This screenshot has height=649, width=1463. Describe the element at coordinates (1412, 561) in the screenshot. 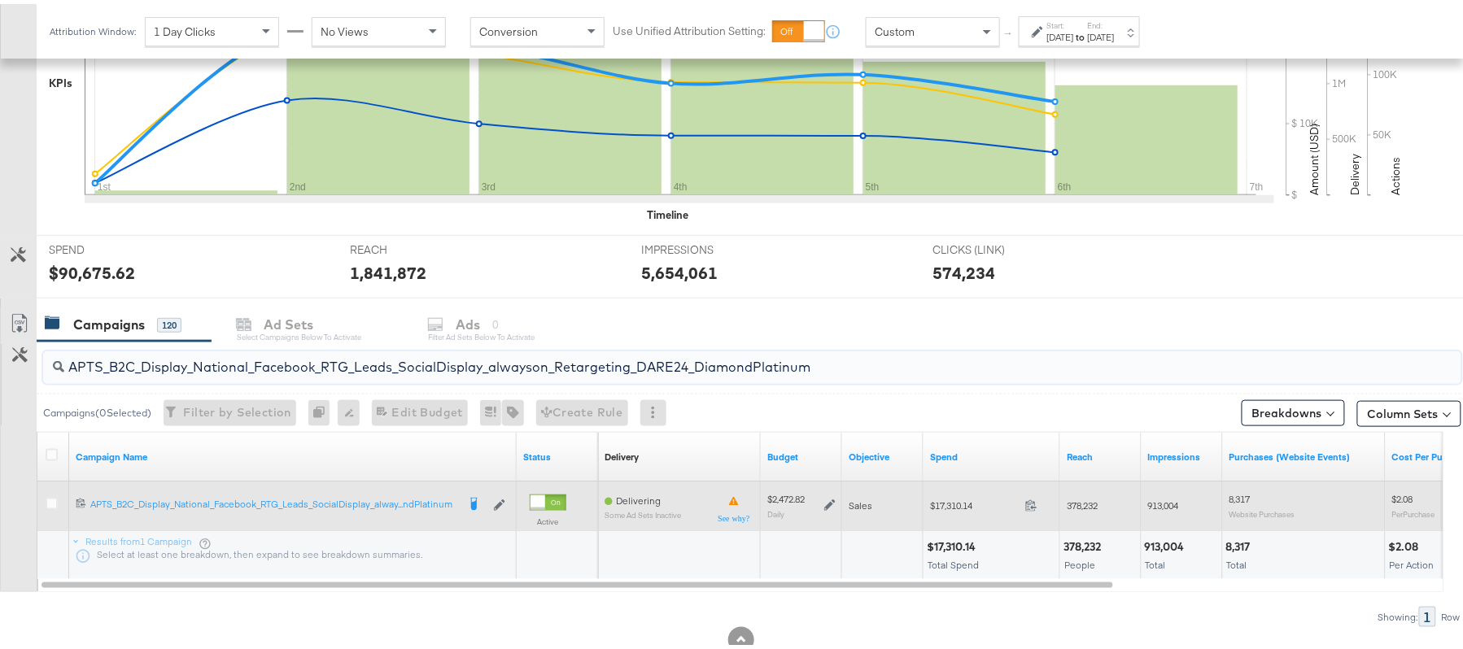

I see `span: Per Action` at that location.